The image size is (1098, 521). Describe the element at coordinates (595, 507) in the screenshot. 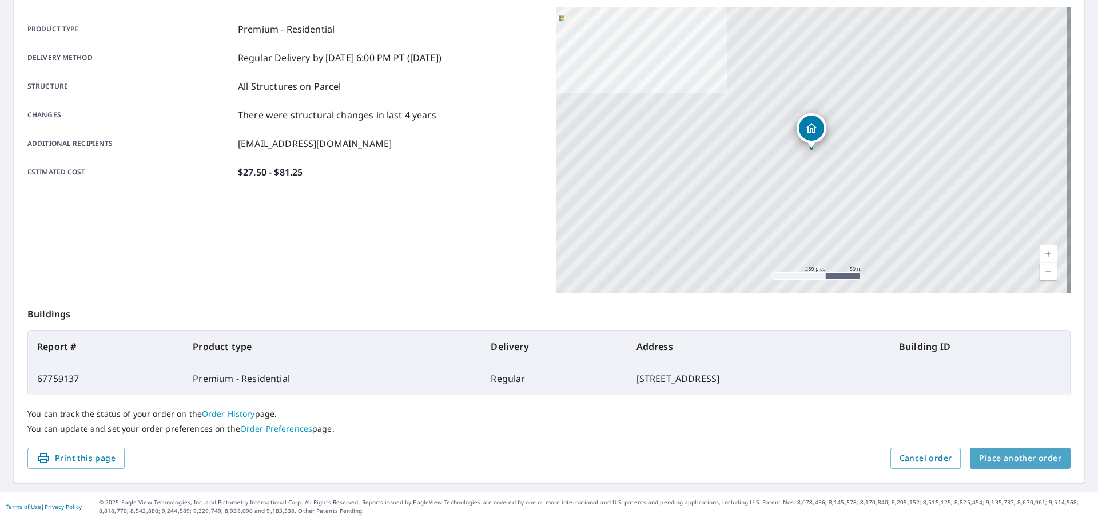

I see `p: © 2025 Eagle View Technologies, Inc. and Pictometry International Corp. All Rights Reserved. Repo...` at that location.